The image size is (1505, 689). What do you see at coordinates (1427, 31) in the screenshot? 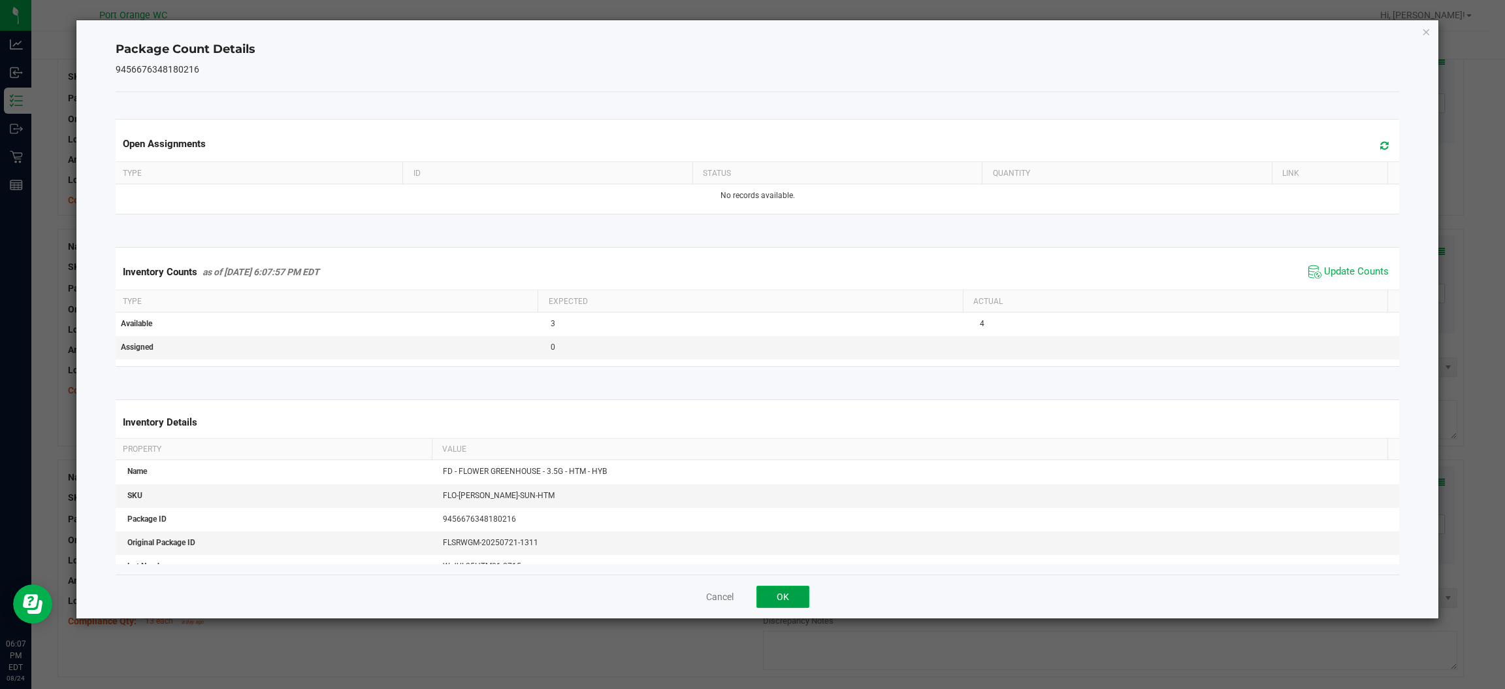
I see `button: Close` at bounding box center [1427, 31].